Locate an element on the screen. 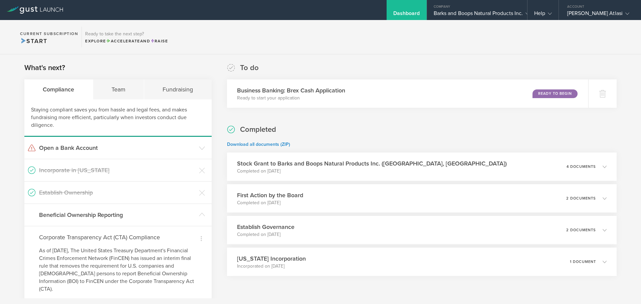 The height and width of the screenshot is (304, 641). h2: To do is located at coordinates (249, 68).